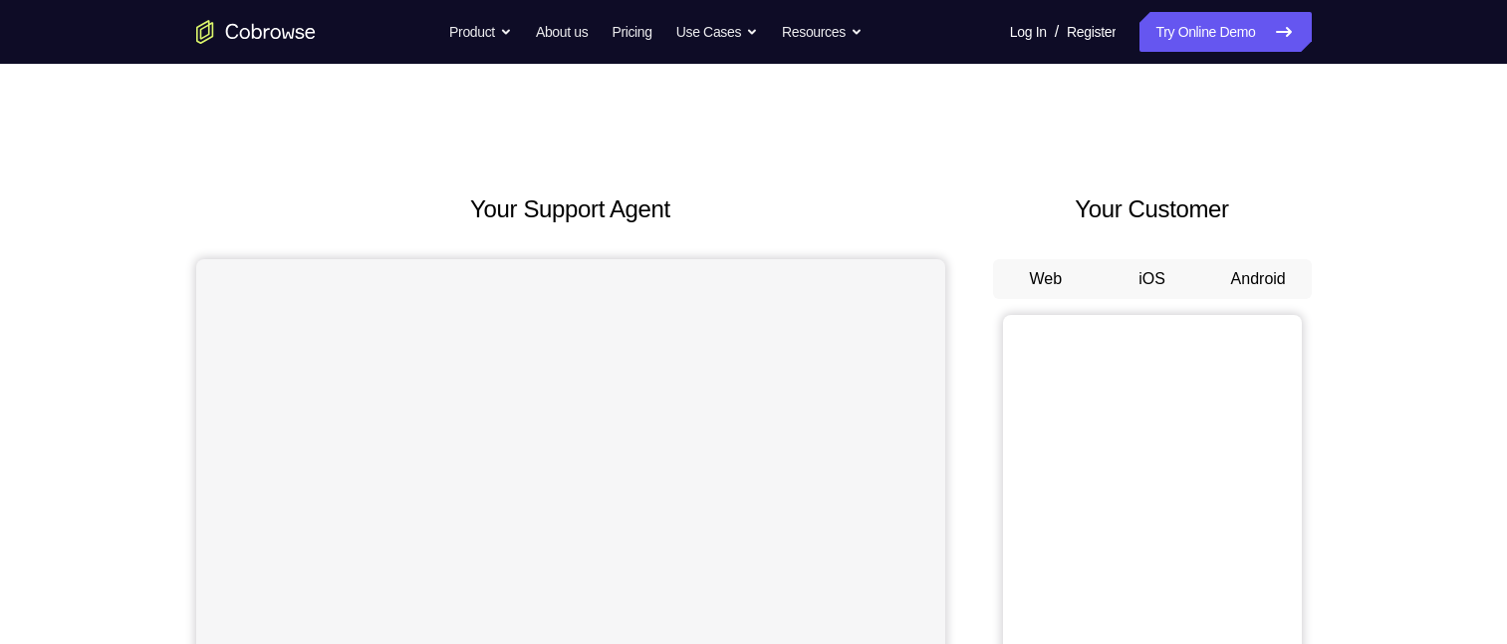 The height and width of the screenshot is (644, 1507). Describe the element at coordinates (822, 32) in the screenshot. I see `button: Resources` at that location.